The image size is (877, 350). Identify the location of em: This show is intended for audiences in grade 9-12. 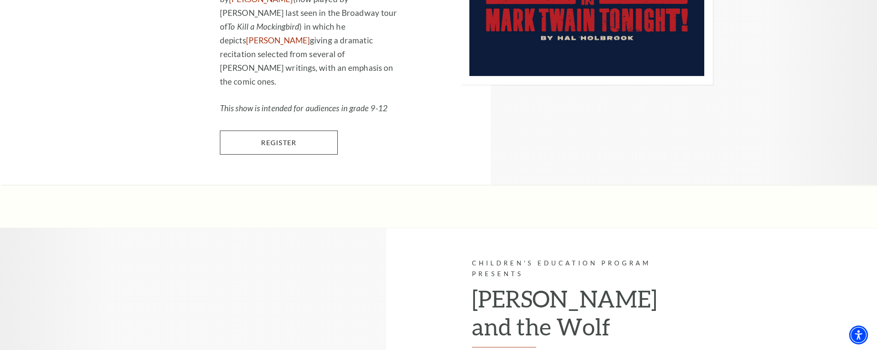
(304, 108).